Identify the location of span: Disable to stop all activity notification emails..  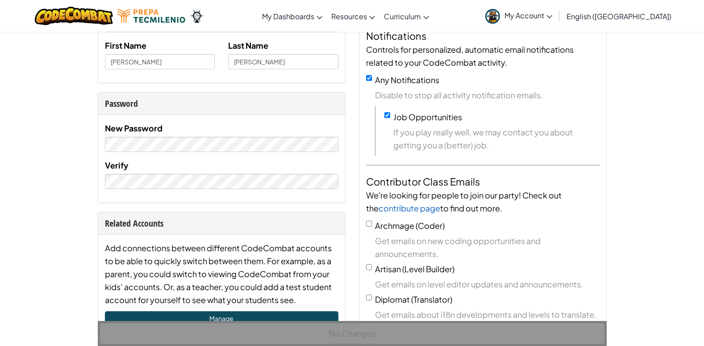
(487, 95).